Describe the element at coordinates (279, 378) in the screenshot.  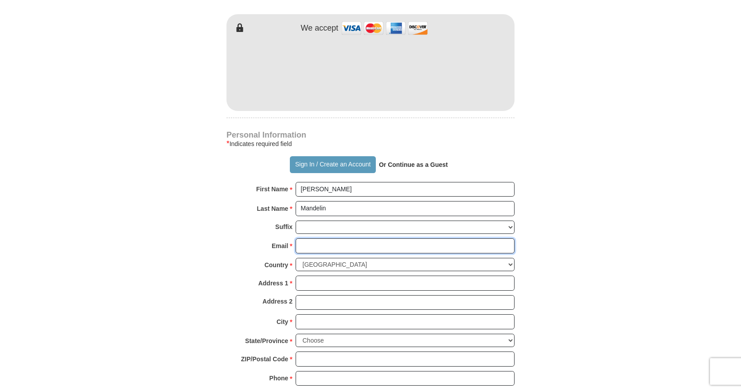
I see `strong: Phone` at that location.